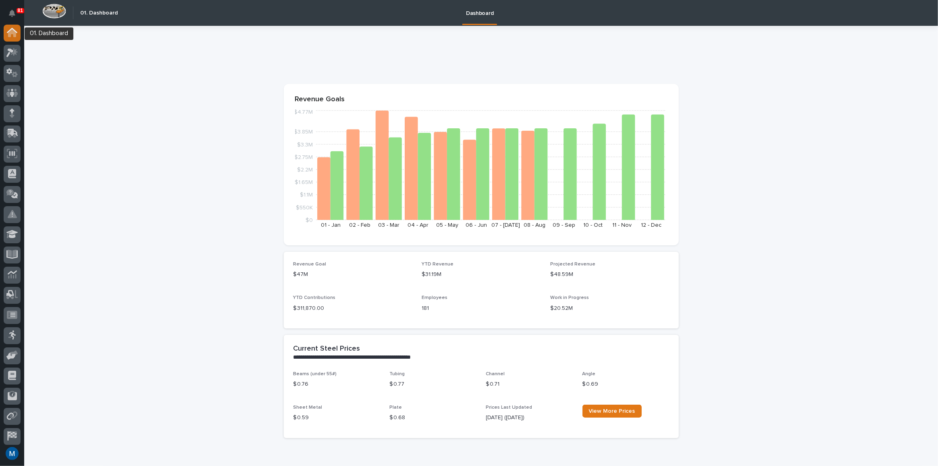 The image size is (938, 466). Describe the element at coordinates (12, 453) in the screenshot. I see `button: users-avatar` at that location.